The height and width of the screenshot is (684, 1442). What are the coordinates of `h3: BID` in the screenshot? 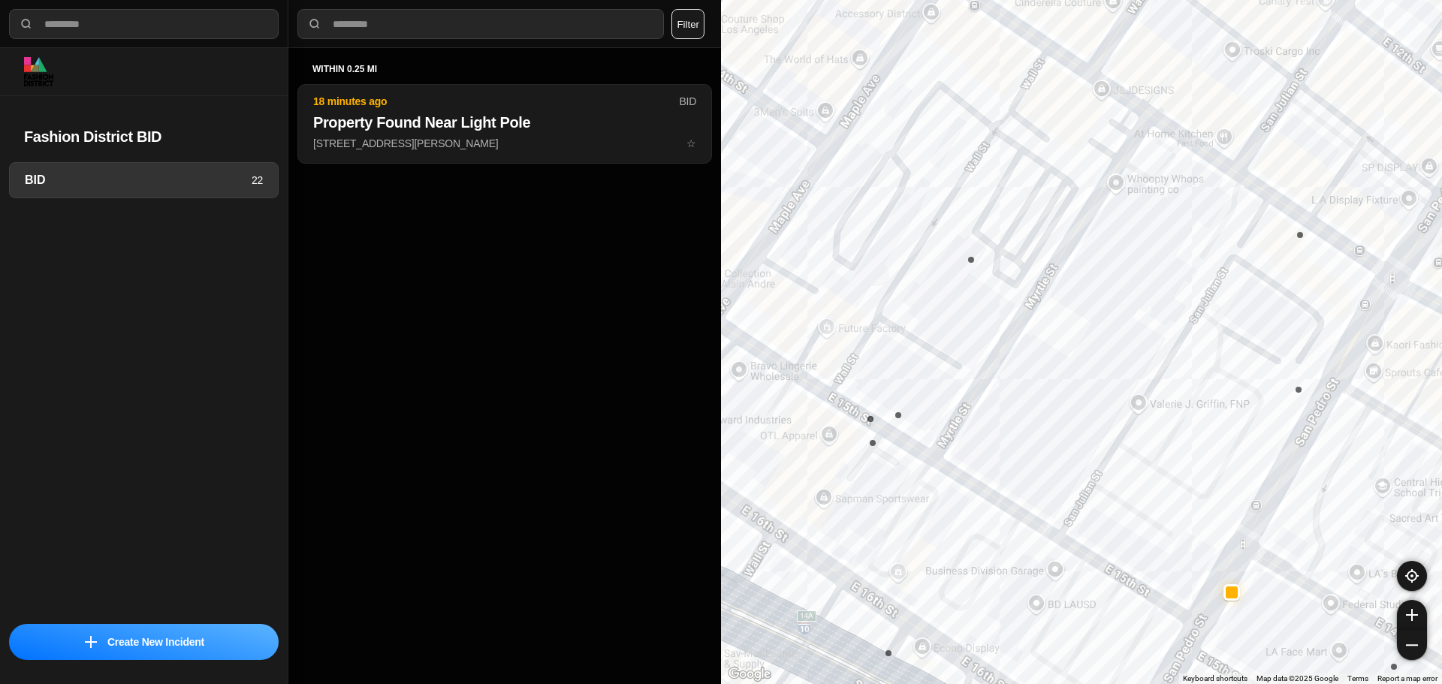 It's located at (138, 180).